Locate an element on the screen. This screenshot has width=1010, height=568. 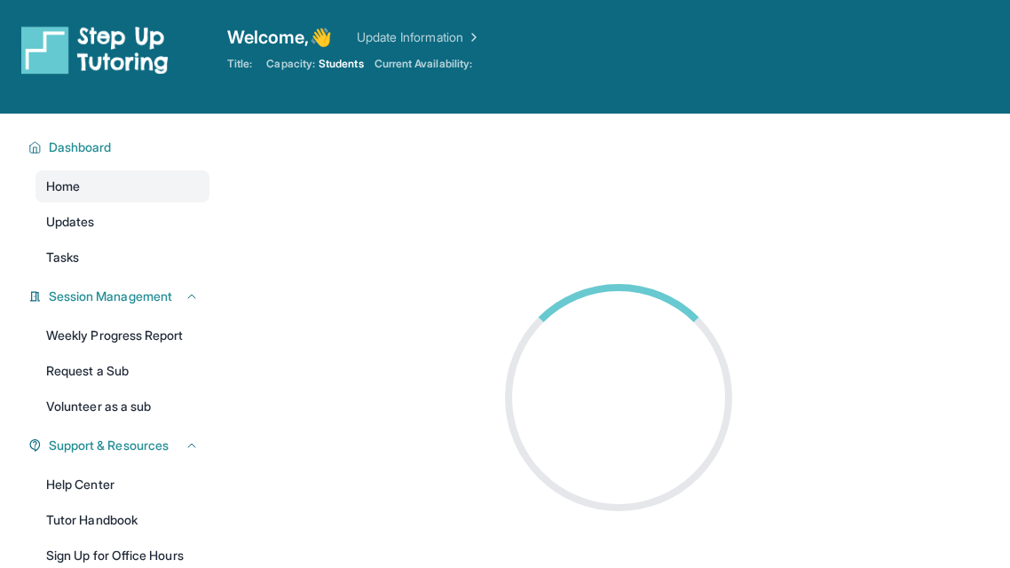
span: Title: is located at coordinates (240, 64).